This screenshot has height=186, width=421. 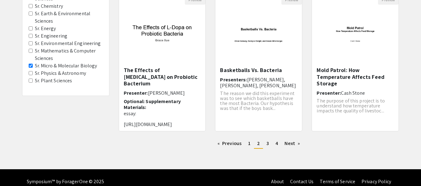 I want to click on span: The purpose of this project is to understand how temperature impacts the quality of livestoc..., so click(x=350, y=106).